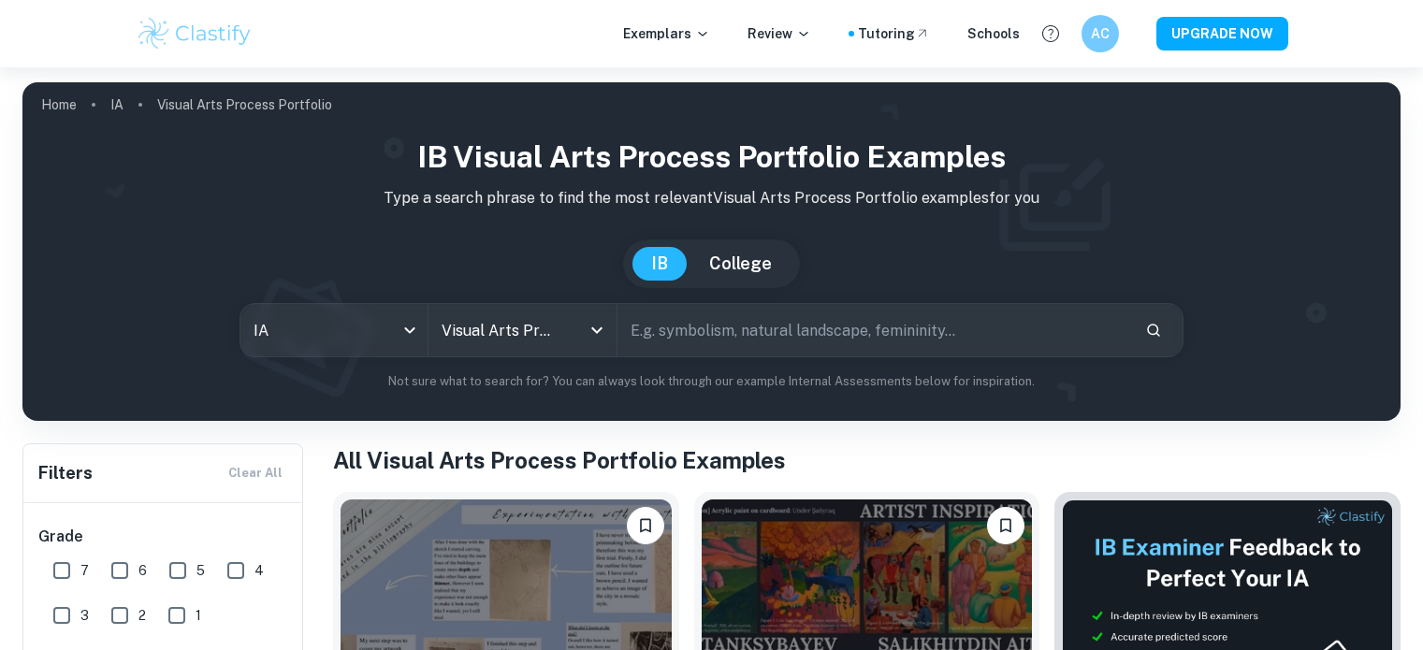 Image resolution: width=1423 pixels, height=650 pixels. What do you see at coordinates (1154, 330) in the screenshot?
I see `button: Search` at bounding box center [1154, 330].